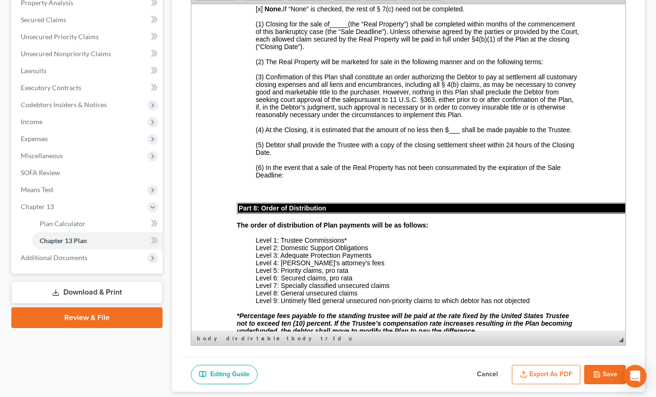 This screenshot has height=397, width=656. I want to click on span: If “None” is checked, the rest of § 7(c) need not be completed., so click(173, 5).